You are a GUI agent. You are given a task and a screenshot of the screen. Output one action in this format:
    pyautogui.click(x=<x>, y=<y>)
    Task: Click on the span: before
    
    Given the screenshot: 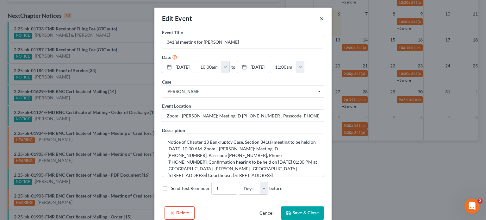 What is the action you would take?
    pyautogui.click(x=275, y=188)
    